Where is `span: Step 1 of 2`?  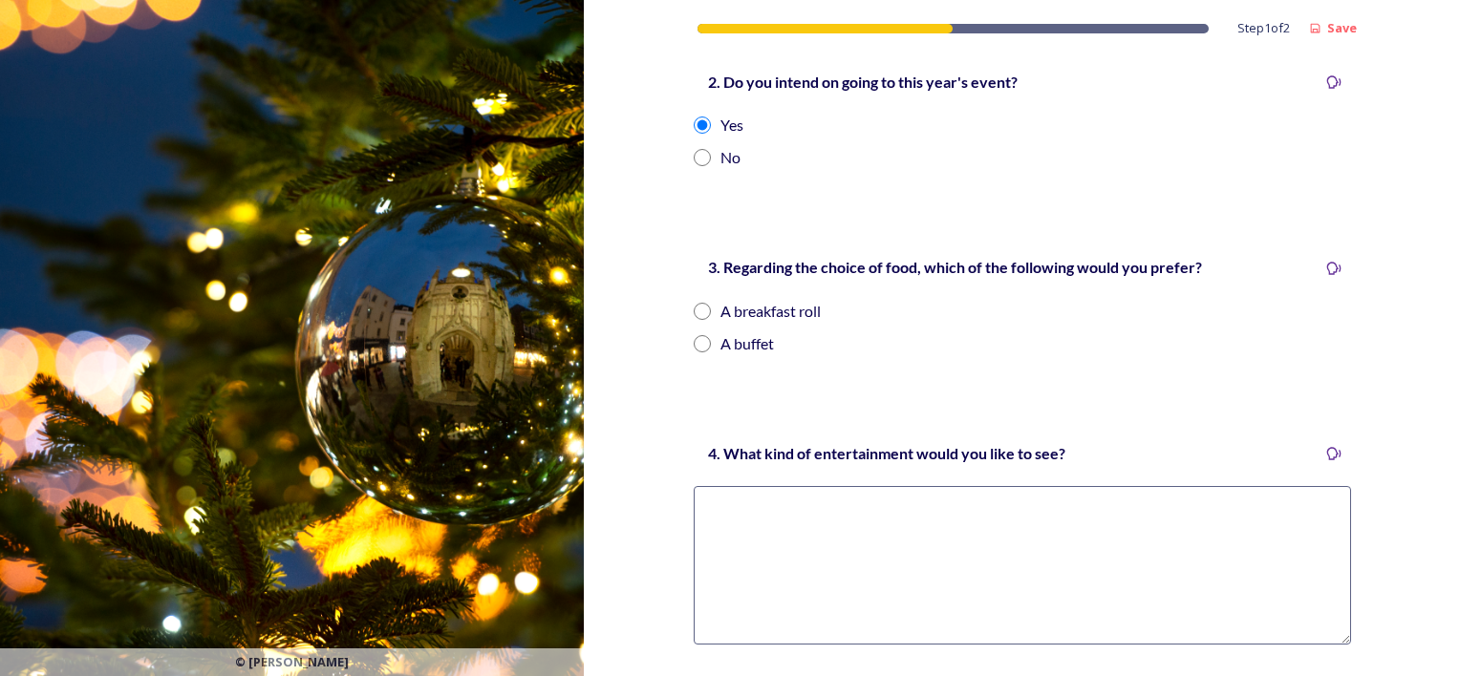 span: Step 1 of 2 is located at coordinates (1263, 28).